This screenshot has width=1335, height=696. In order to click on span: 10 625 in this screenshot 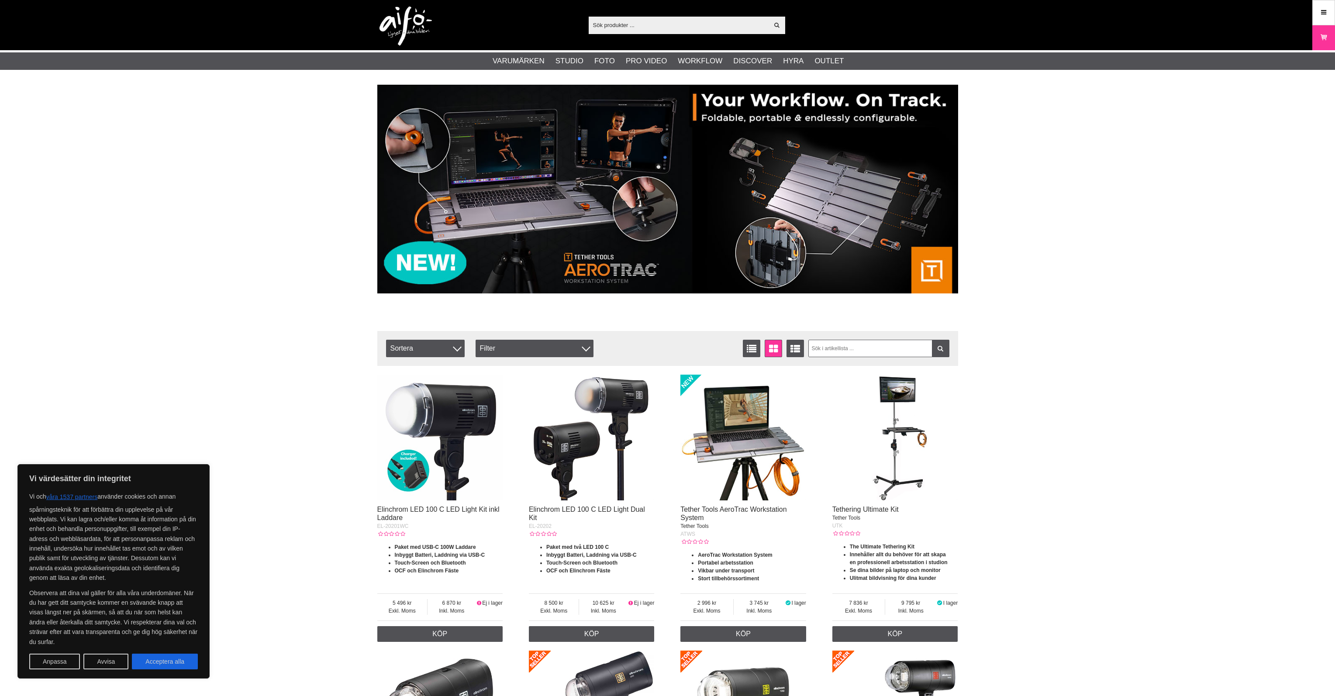, I will do `click(603, 603)`.